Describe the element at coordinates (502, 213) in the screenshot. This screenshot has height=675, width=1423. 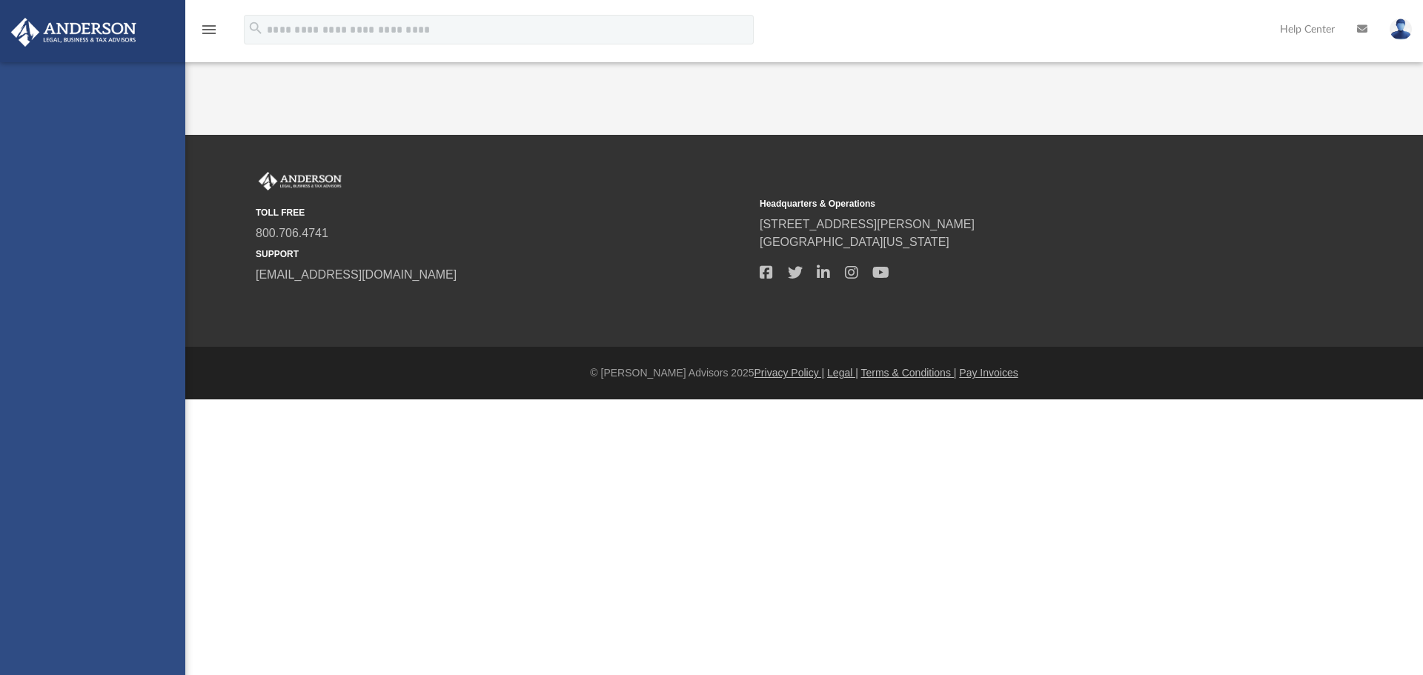
I see `small: TOLL FREE` at that location.